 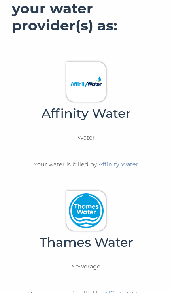 I want to click on p: Your water is billed by:, so click(x=86, y=164).